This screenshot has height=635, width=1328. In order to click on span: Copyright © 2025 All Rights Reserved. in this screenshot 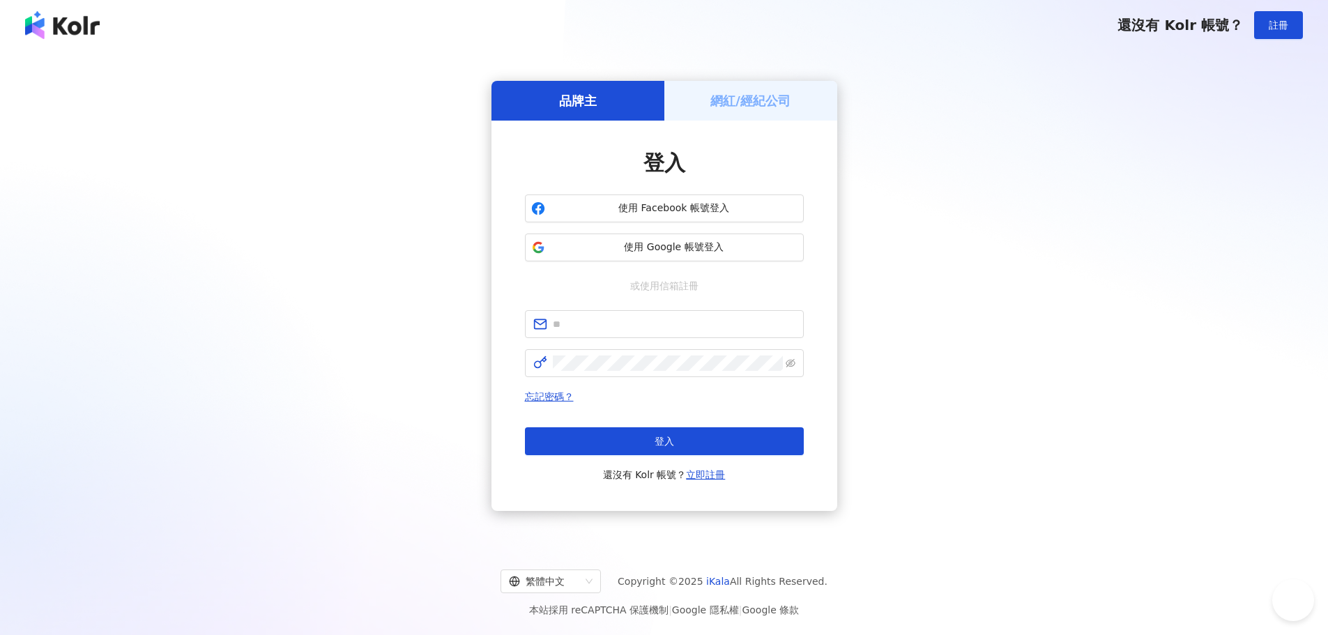, I will do `click(722, 581)`.